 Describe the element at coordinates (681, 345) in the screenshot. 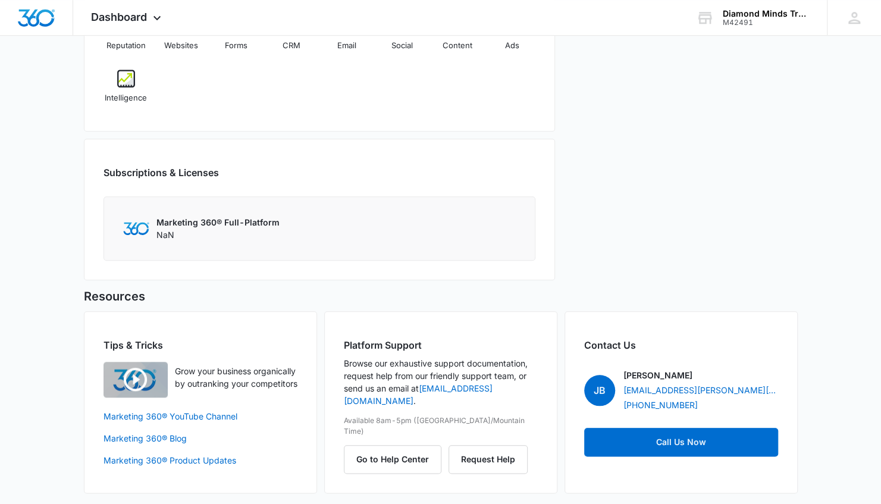

I see `h2: Contact Us` at that location.